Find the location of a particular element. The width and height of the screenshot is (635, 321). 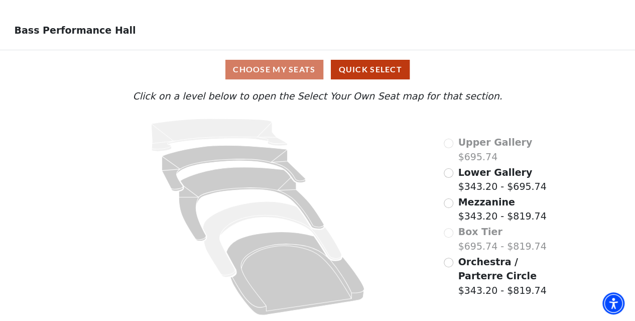

span: Box Tier is located at coordinates (480, 232).